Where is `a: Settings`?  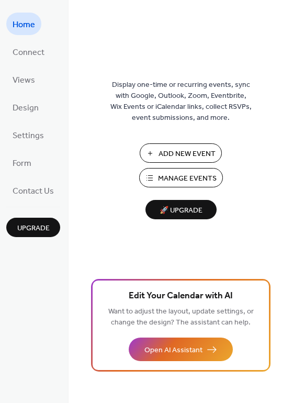 a: Settings is located at coordinates (28, 135).